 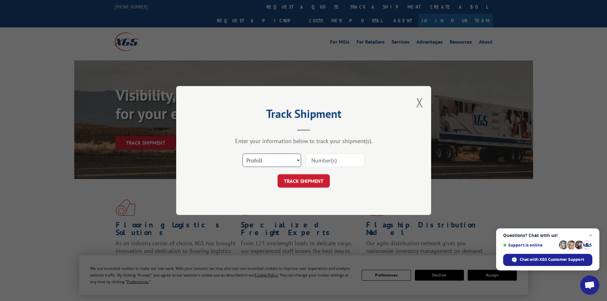 What do you see at coordinates (548, 236) in the screenshot?
I see `span: Questions? Chat with us!` at bounding box center [548, 236].